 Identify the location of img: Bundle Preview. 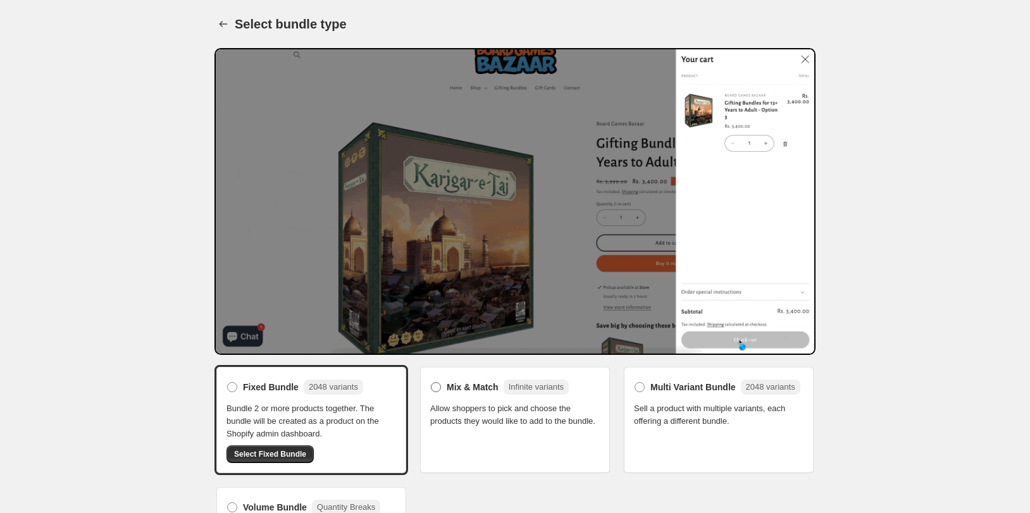
(515, 201).